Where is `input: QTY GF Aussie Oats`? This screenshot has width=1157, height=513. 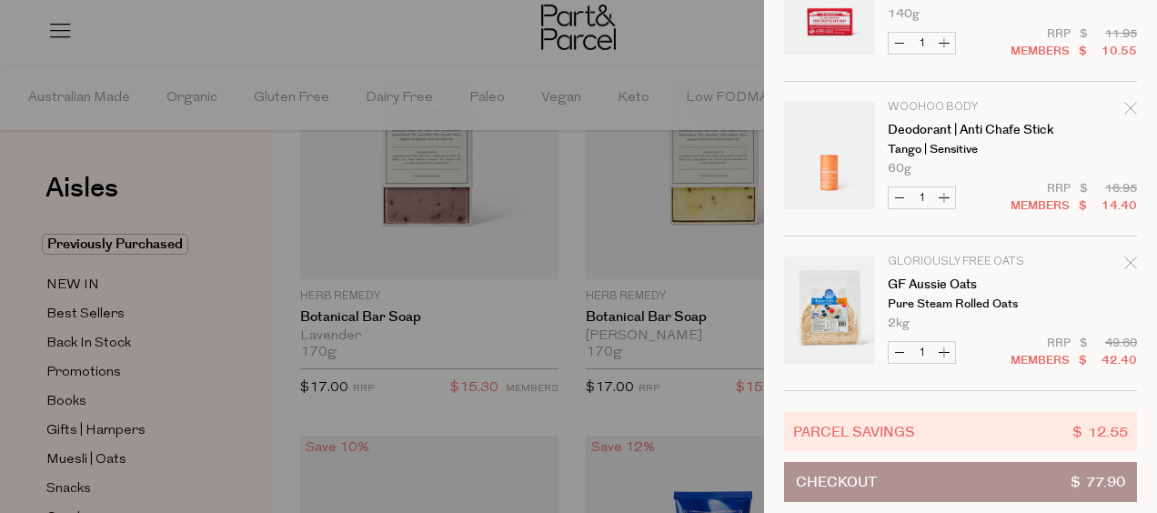
input: QTY GF Aussie Oats is located at coordinates (922, 352).